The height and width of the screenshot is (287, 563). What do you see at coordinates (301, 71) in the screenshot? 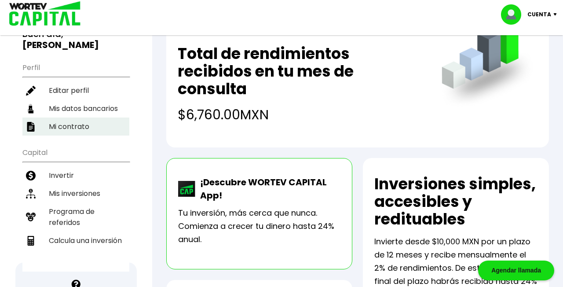
I see `h2: Total de rendimientos recibidos en tu mes de consulta` at bounding box center [301, 71].